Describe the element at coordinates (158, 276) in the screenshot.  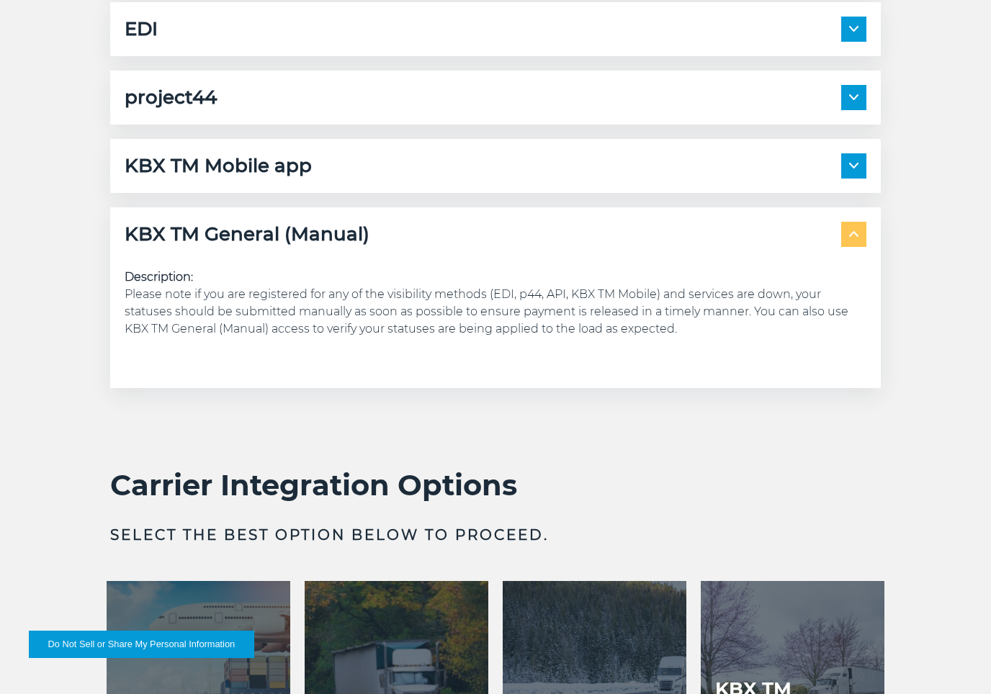
I see `strong: Description:` at that location.